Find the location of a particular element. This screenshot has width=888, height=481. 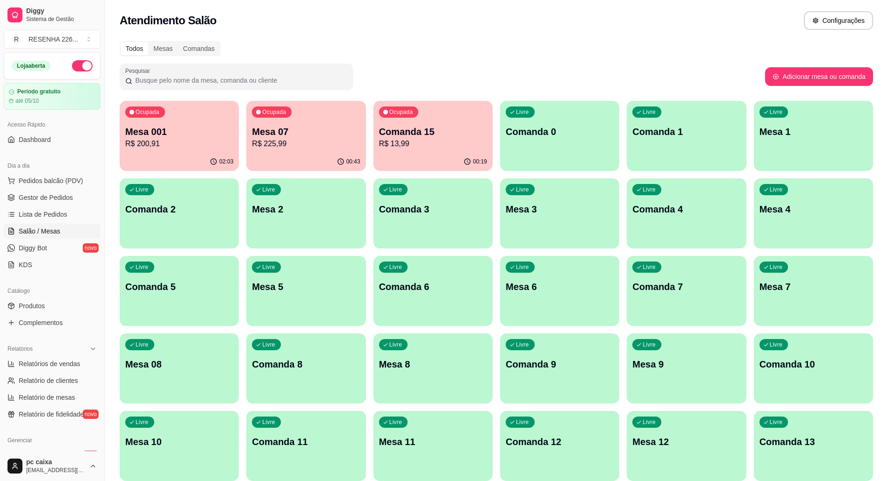

button: LivreComanda 8 is located at coordinates (306, 369).